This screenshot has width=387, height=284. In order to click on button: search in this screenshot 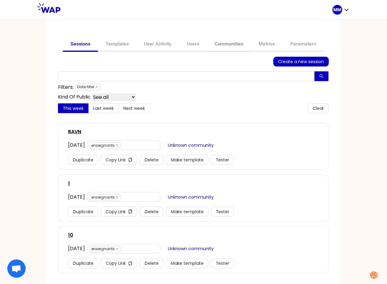, I will do `click(322, 76)`.